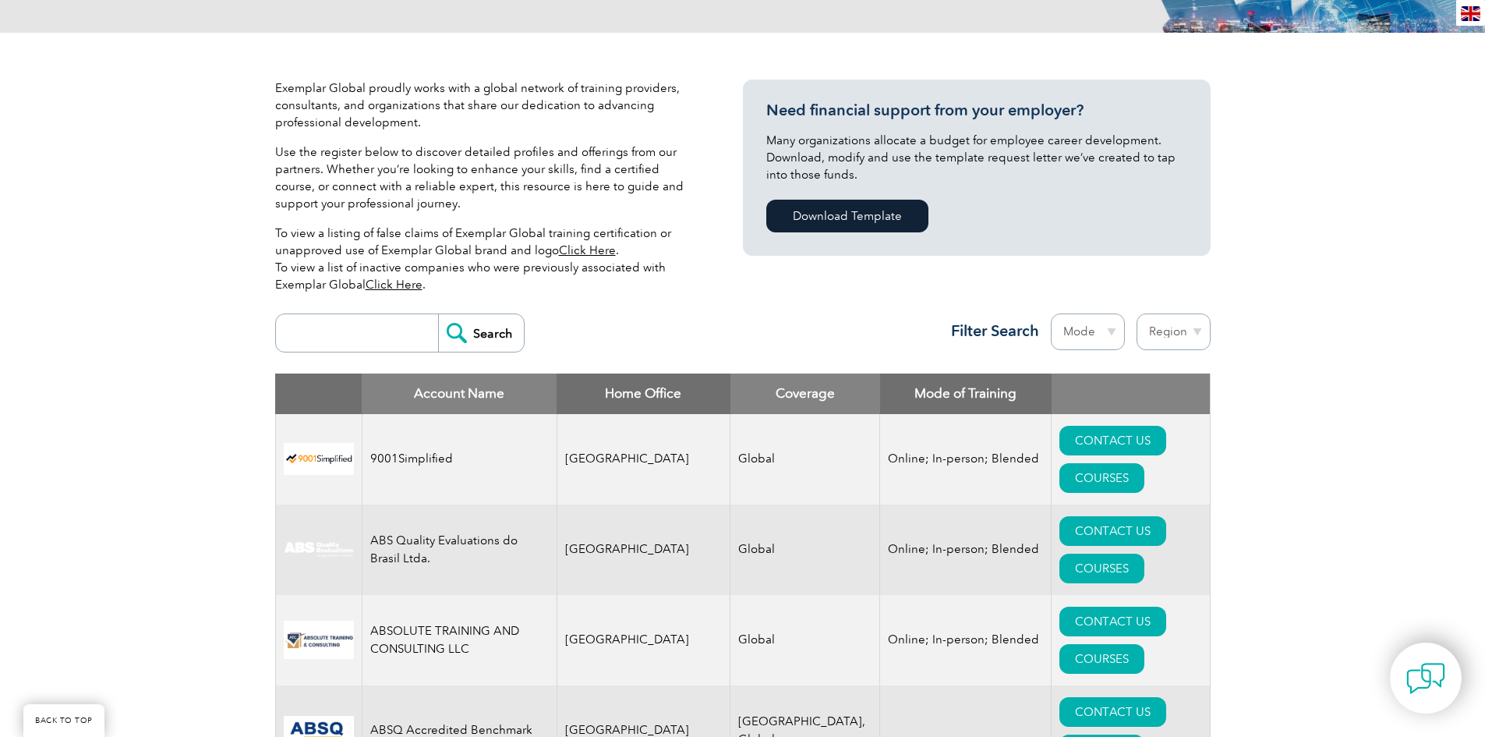 The width and height of the screenshot is (1485, 737). I want to click on p: To view a listing of false claims of Exemplar Global training certification or unapproved use of ..., so click(486, 259).